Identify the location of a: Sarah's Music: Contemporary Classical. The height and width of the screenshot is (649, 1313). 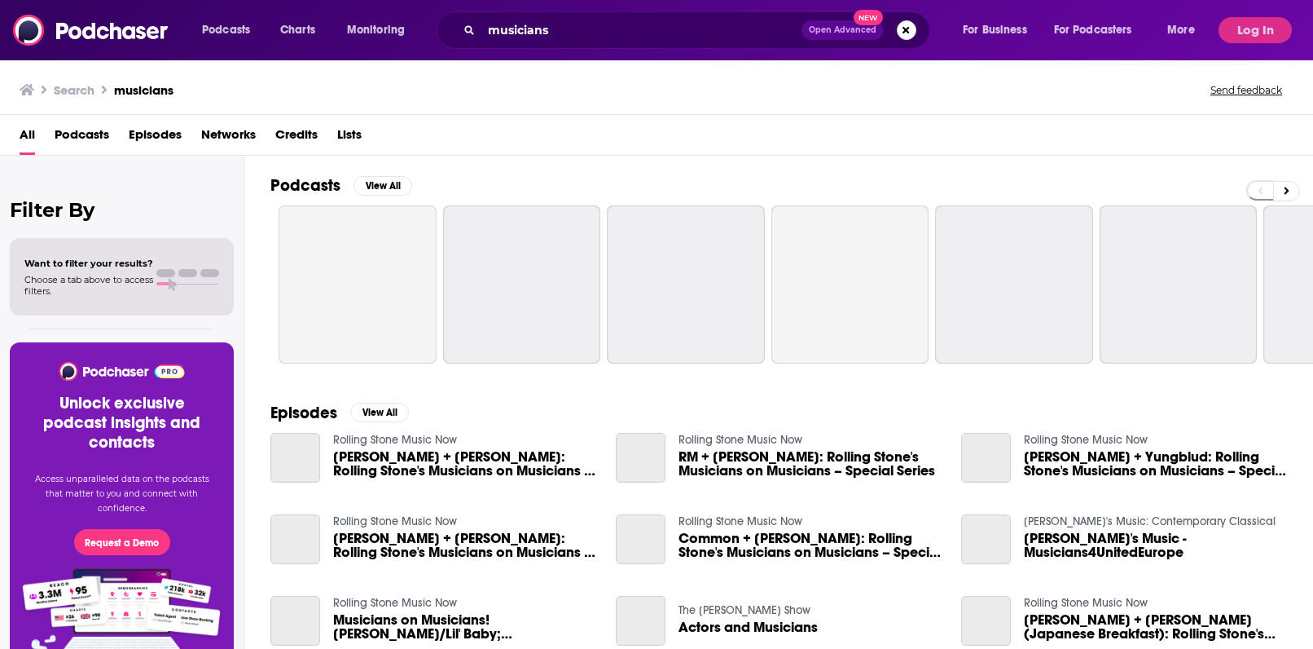
(1150, 521).